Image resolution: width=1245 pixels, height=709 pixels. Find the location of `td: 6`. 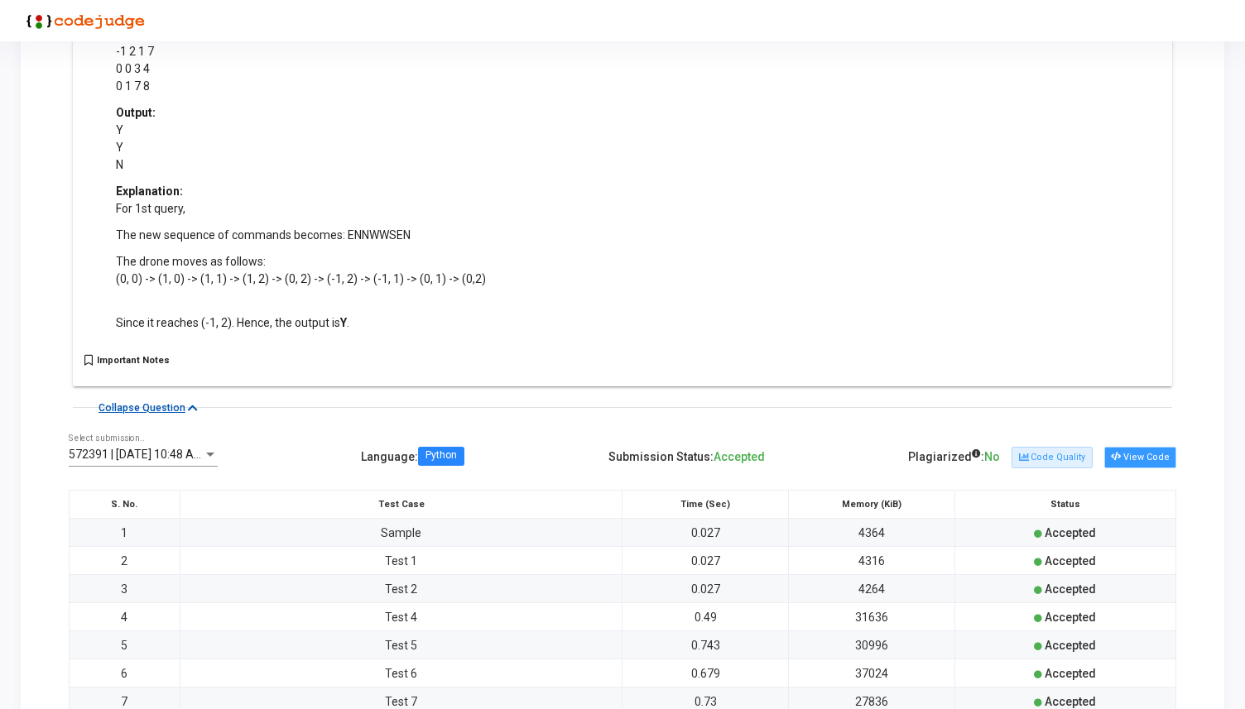

td: 6 is located at coordinates (125, 674).